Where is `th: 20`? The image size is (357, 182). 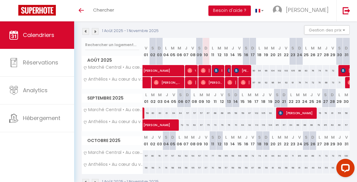
th: 20 is located at coordinates (273, 140).